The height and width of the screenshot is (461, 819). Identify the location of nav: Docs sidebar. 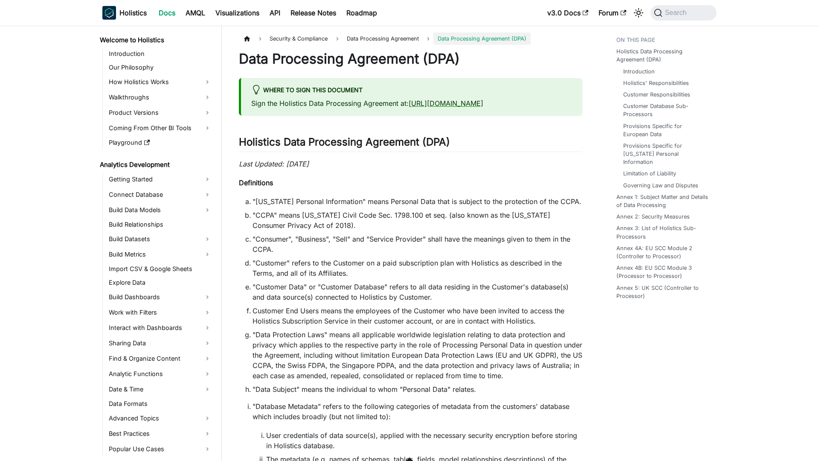
(158, 243).